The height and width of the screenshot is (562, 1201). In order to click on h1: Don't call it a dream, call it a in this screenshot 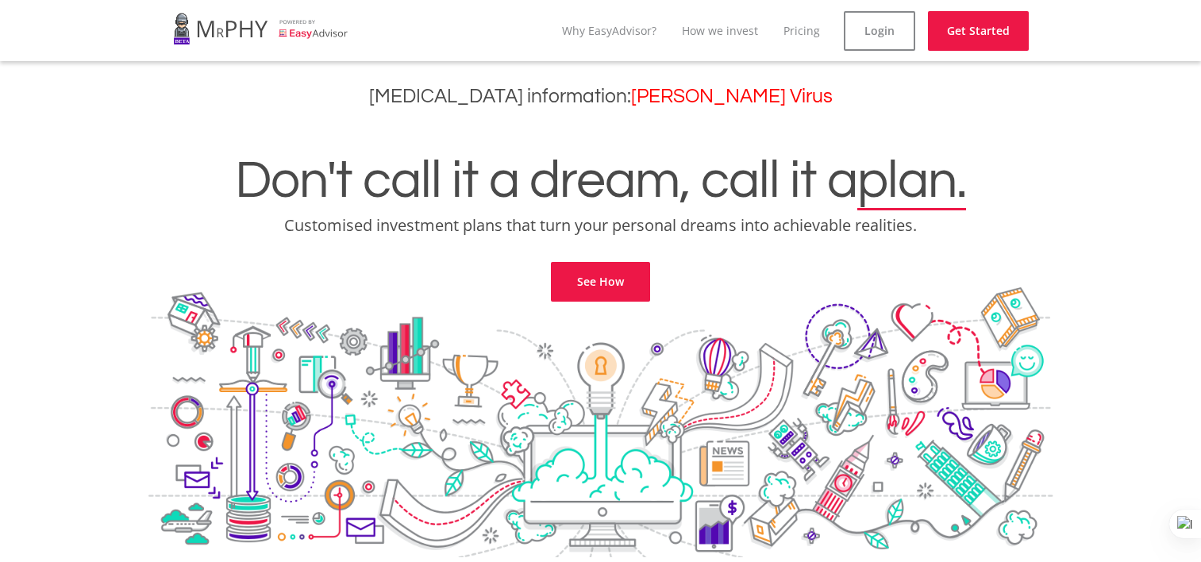, I will do `click(600, 181)`.